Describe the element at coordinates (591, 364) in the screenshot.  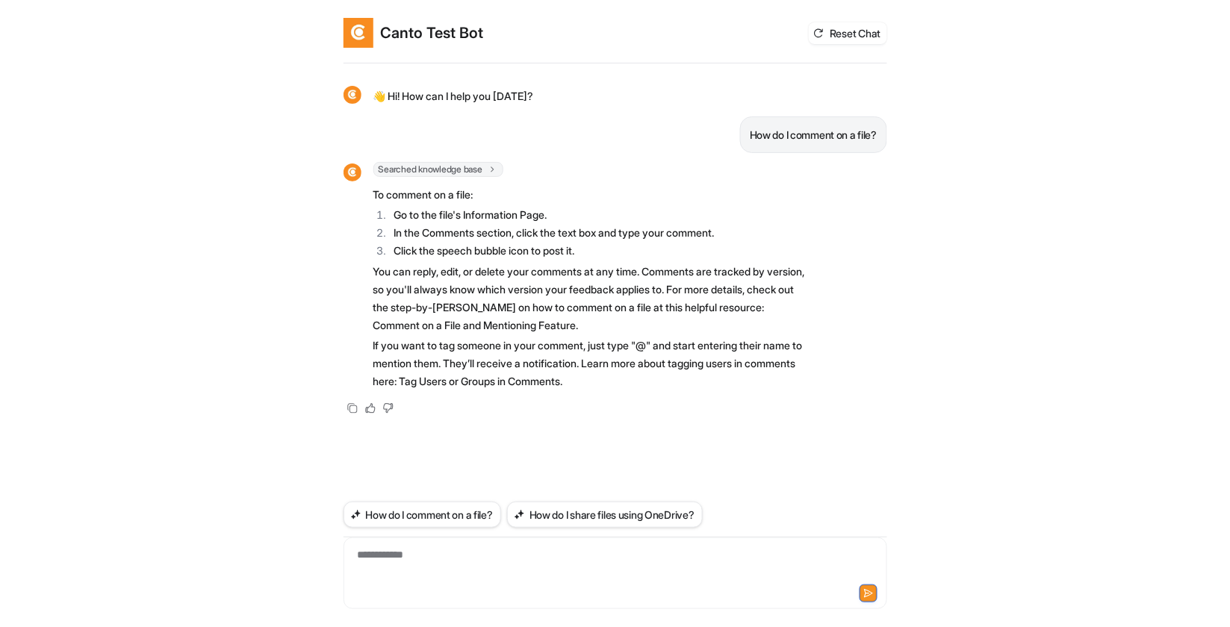
I see `p: If you want to tag someone in your comment, just type "@" and start entering their name to mentio...` at that location.